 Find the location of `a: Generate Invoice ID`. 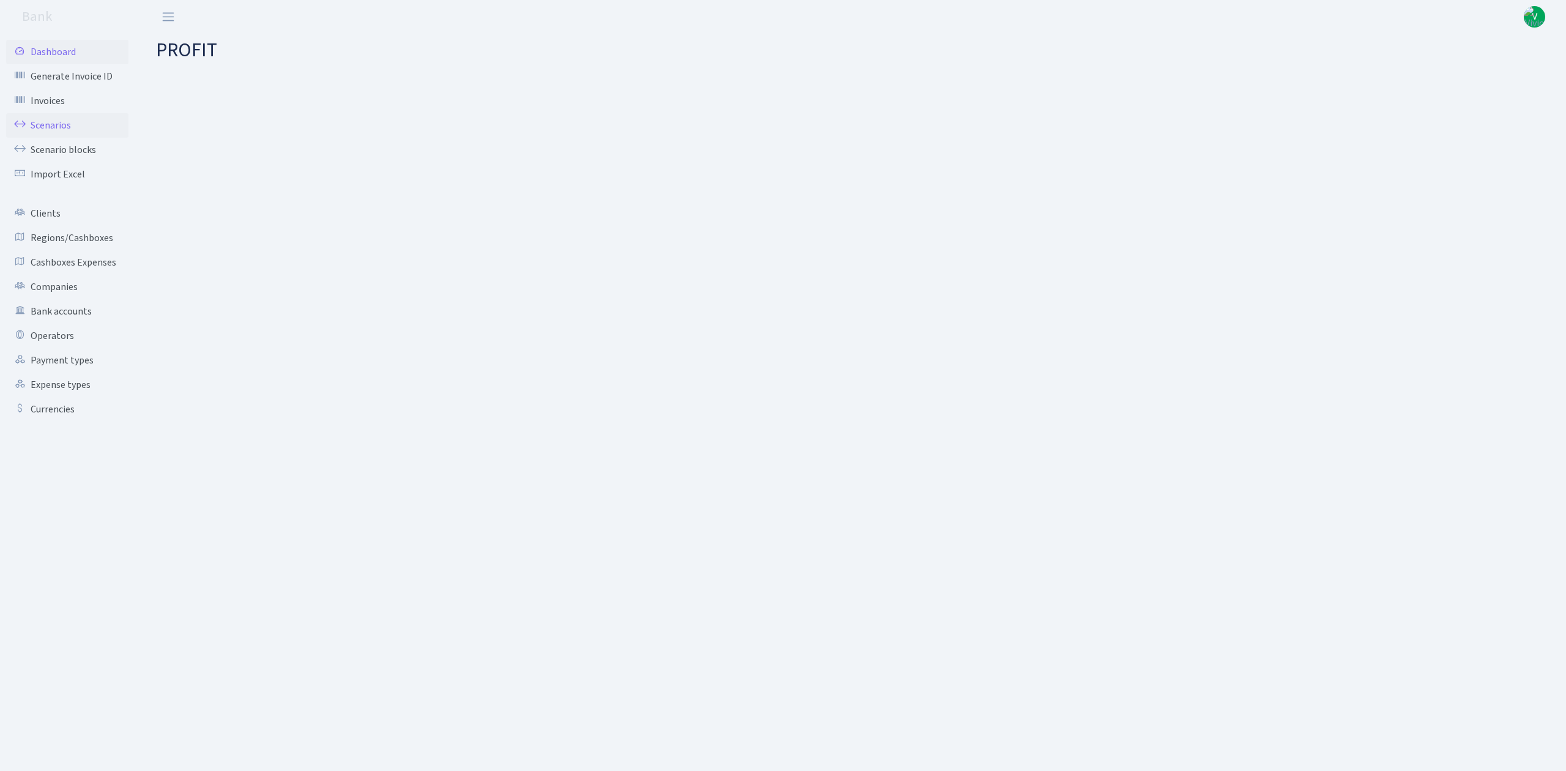

a: Generate Invoice ID is located at coordinates (67, 76).